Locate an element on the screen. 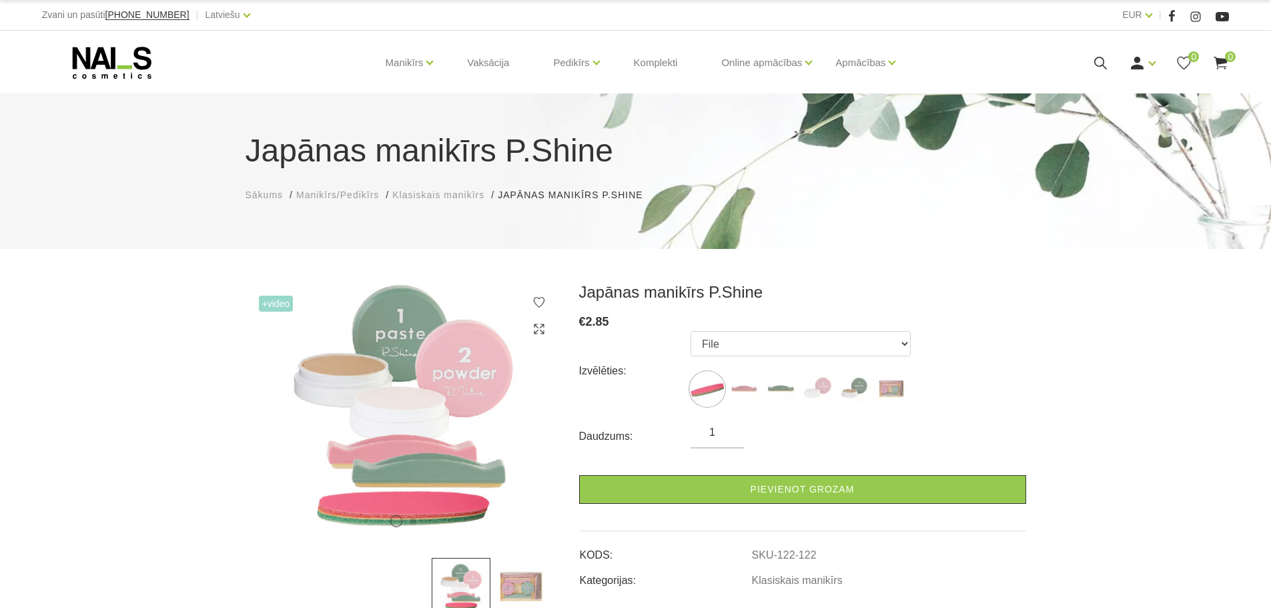 This screenshot has height=608, width=1271. span: Manikīrs/Pedikīrs is located at coordinates (338, 195).